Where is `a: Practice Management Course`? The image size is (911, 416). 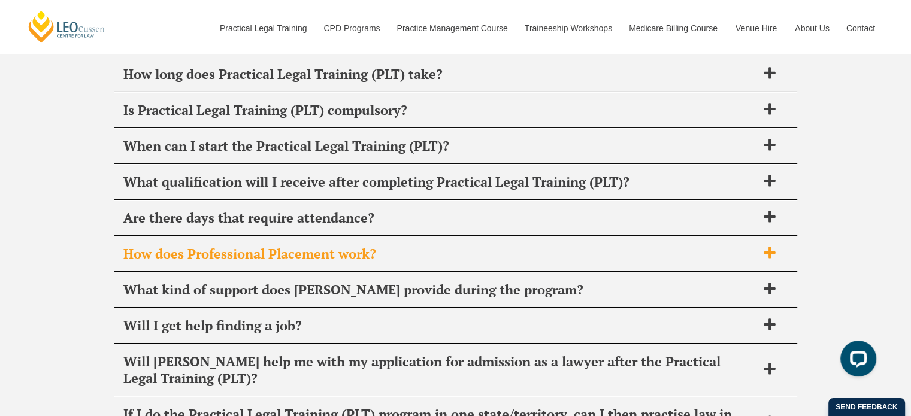
a: Practice Management Course is located at coordinates (452, 28).